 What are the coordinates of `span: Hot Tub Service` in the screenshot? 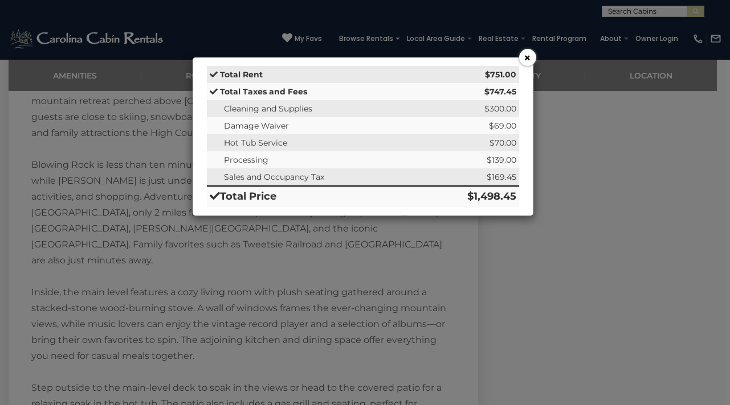 It's located at (255, 143).